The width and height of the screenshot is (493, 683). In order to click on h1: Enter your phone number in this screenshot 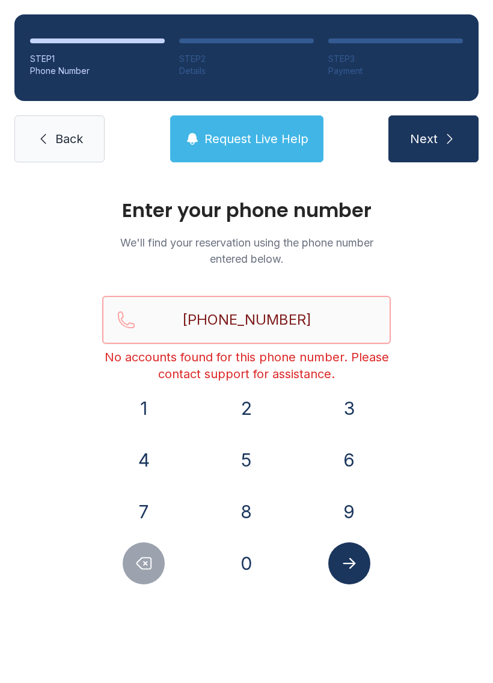, I will do `click(246, 210)`.